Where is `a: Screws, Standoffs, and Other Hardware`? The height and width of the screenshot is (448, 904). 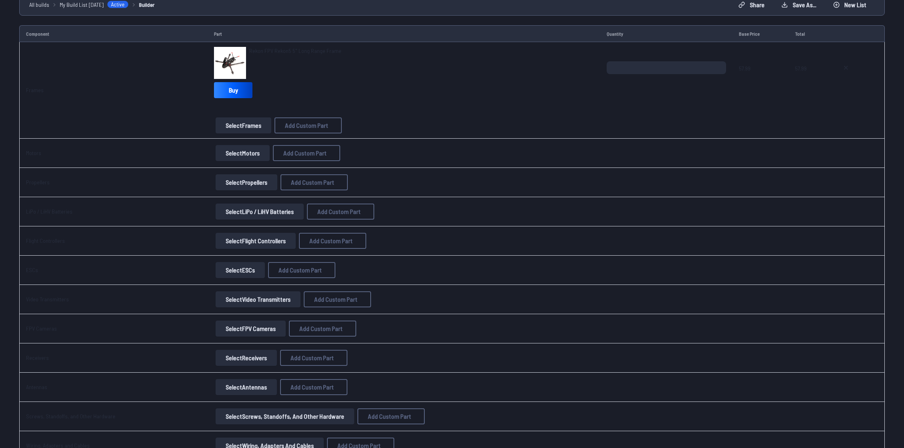
a: Screws, Standoffs, and Other Hardware is located at coordinates (70, 416).